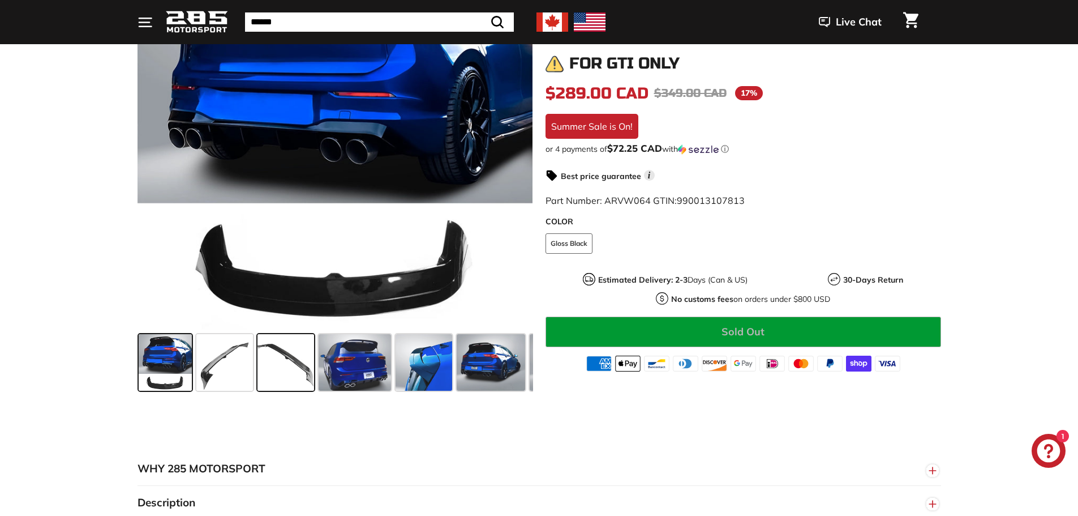 This screenshot has width=1078, height=516. What do you see at coordinates (649, 175) in the screenshot?
I see `span: i` at bounding box center [649, 175].